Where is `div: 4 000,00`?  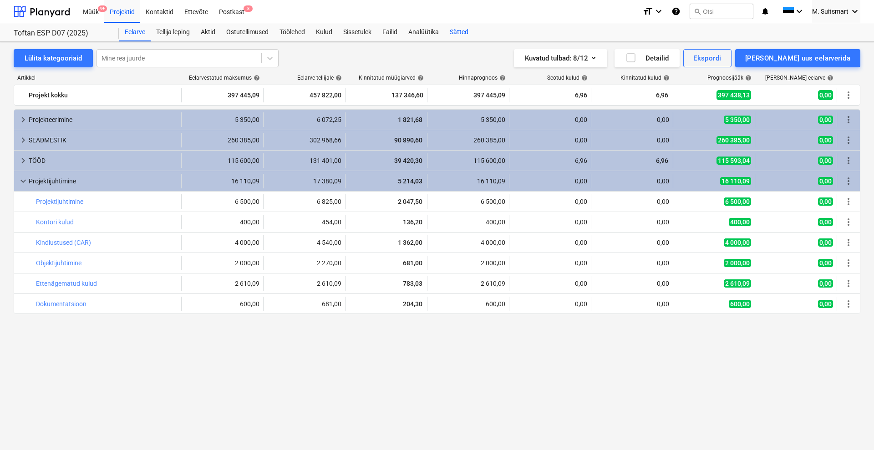 div: 4 000,00 is located at coordinates (468, 243).